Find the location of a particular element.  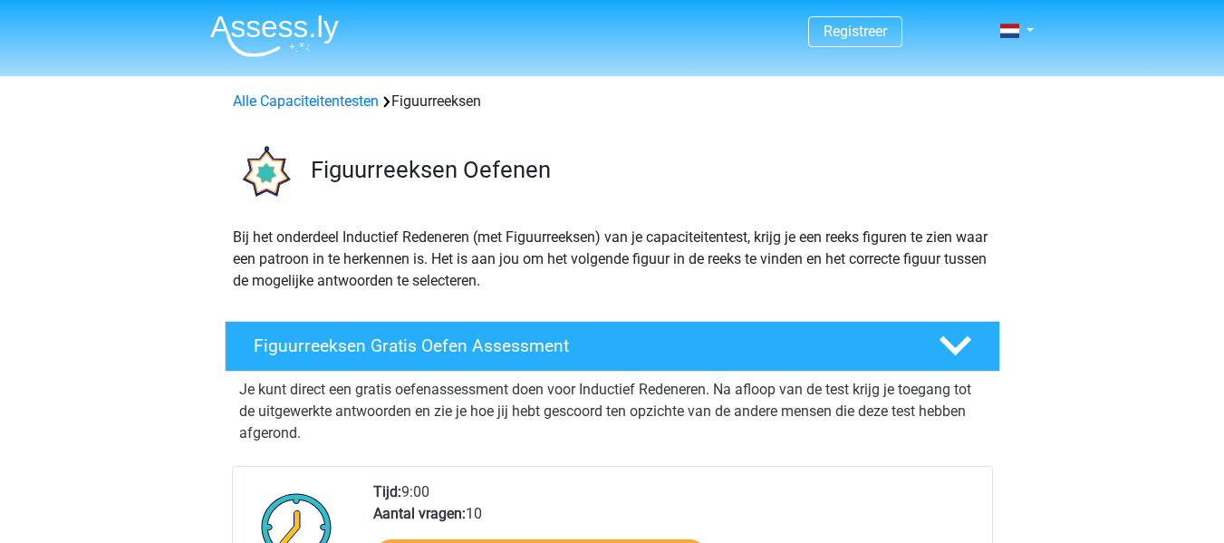

div: Figuurreeksen is located at coordinates (612, 101).